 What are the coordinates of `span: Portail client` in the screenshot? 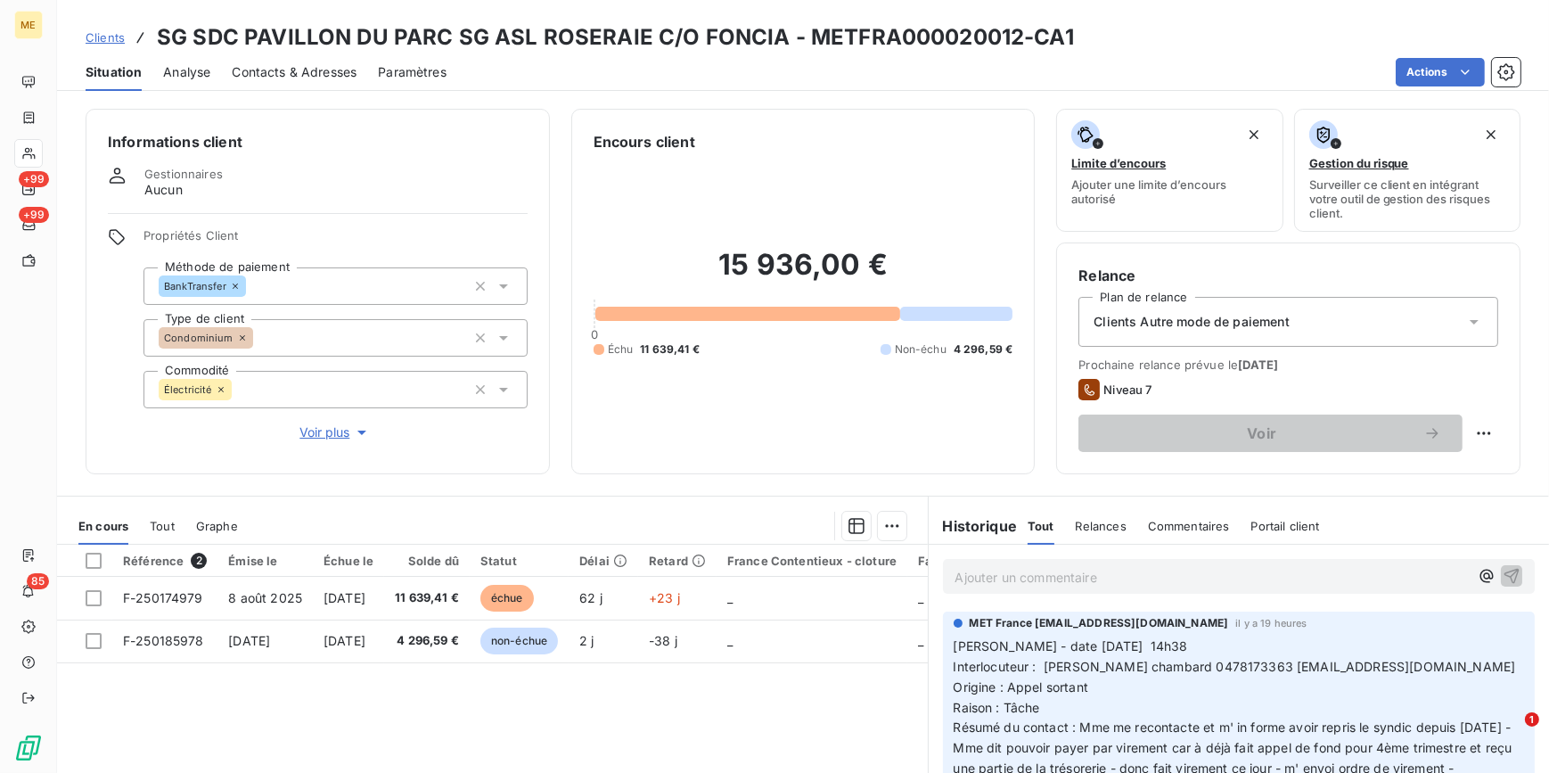 It's located at (1285, 526).